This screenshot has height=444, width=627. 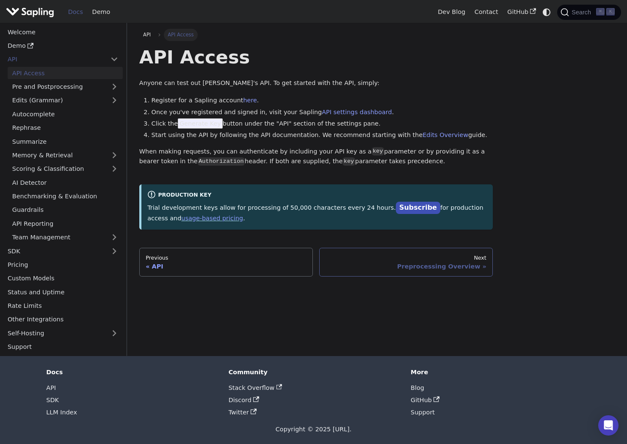 What do you see at coordinates (316, 35) in the screenshot?
I see `nav: Breadcrumbs` at bounding box center [316, 35].